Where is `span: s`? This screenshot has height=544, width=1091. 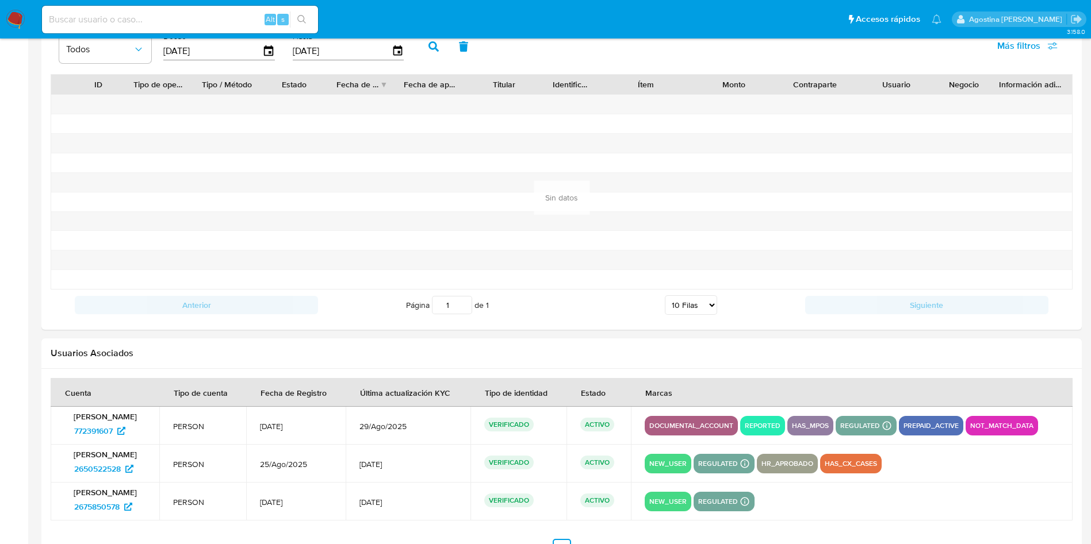 span: s is located at coordinates (283, 19).